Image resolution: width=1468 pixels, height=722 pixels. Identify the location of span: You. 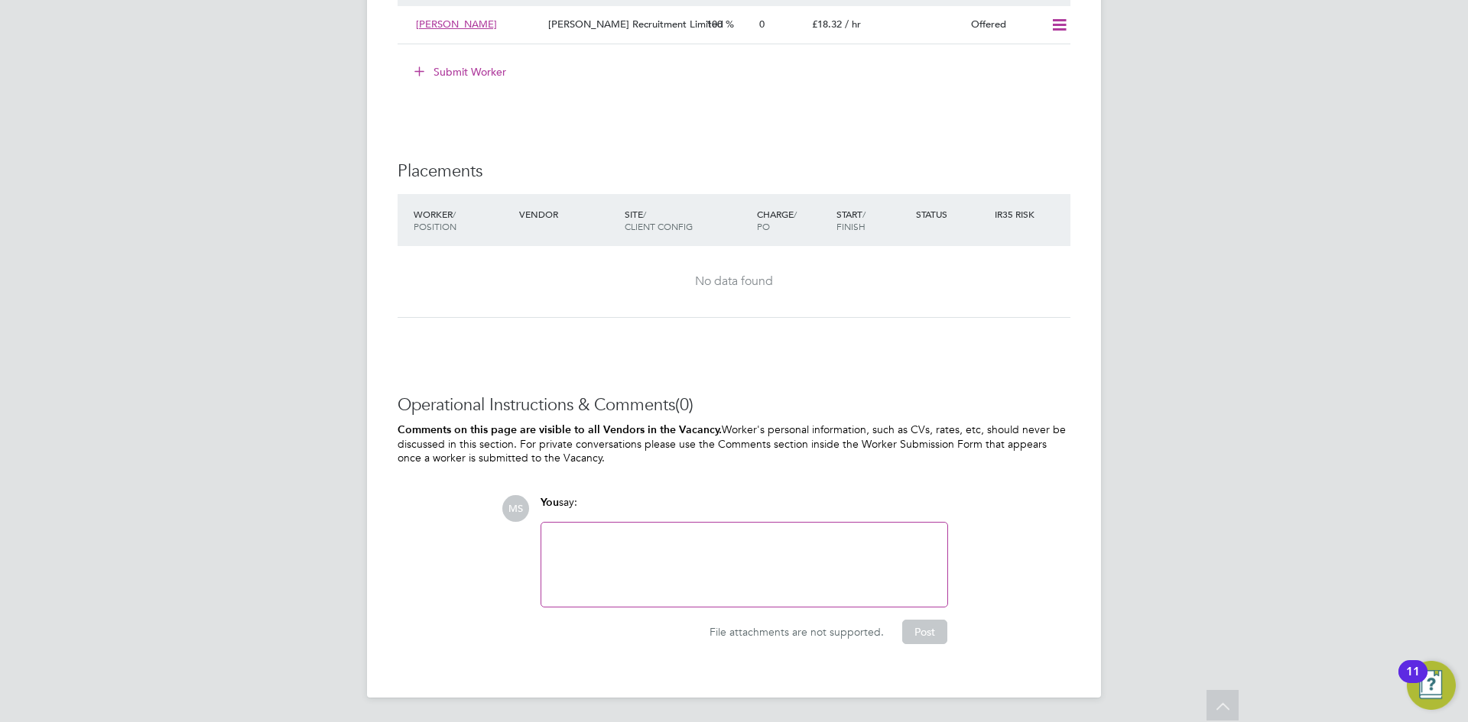
(550, 502).